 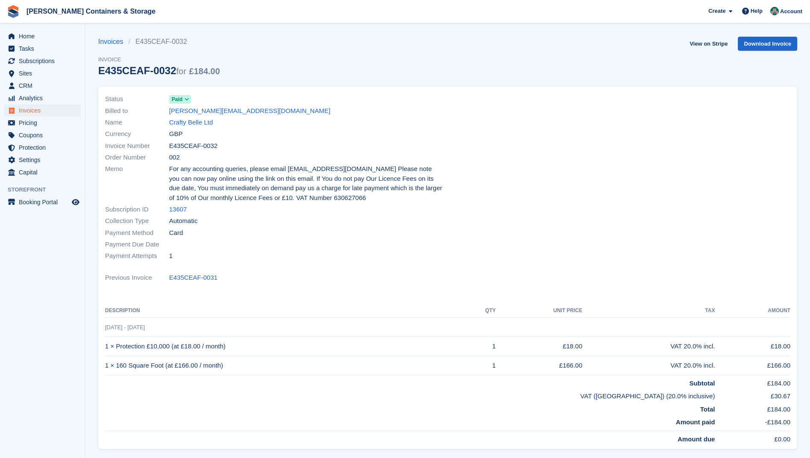 What do you see at coordinates (13, 12) in the screenshot?
I see `img: stora-icon-8386f47178a22dfd0bd8f6a31ec36ba5ce8667c1dd55bd0f319d3a0aa187defe.svg` at bounding box center [13, 12].